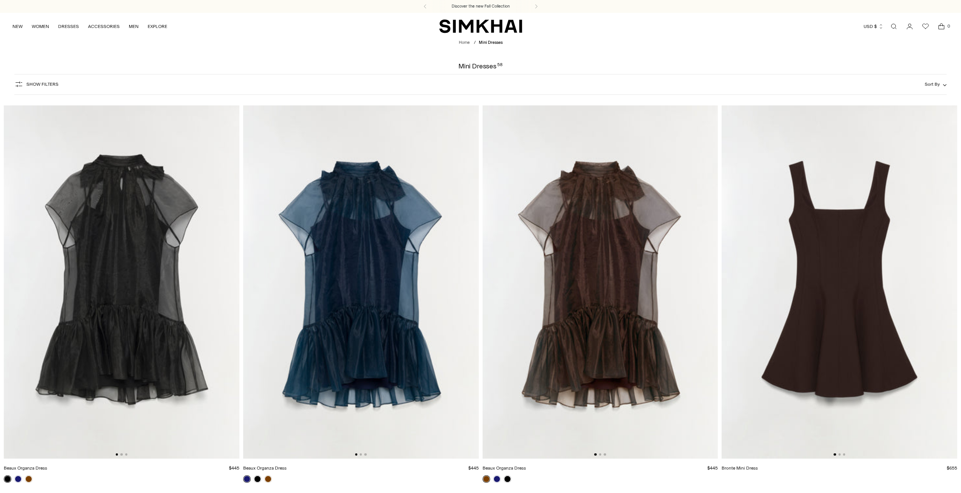  I want to click on a: Discover the new Fall Collection, so click(481, 6).